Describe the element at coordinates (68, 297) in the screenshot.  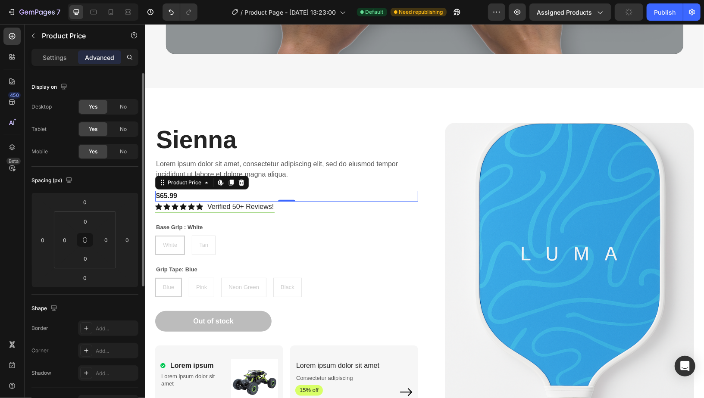
I see `div: Out of stock` at that location.